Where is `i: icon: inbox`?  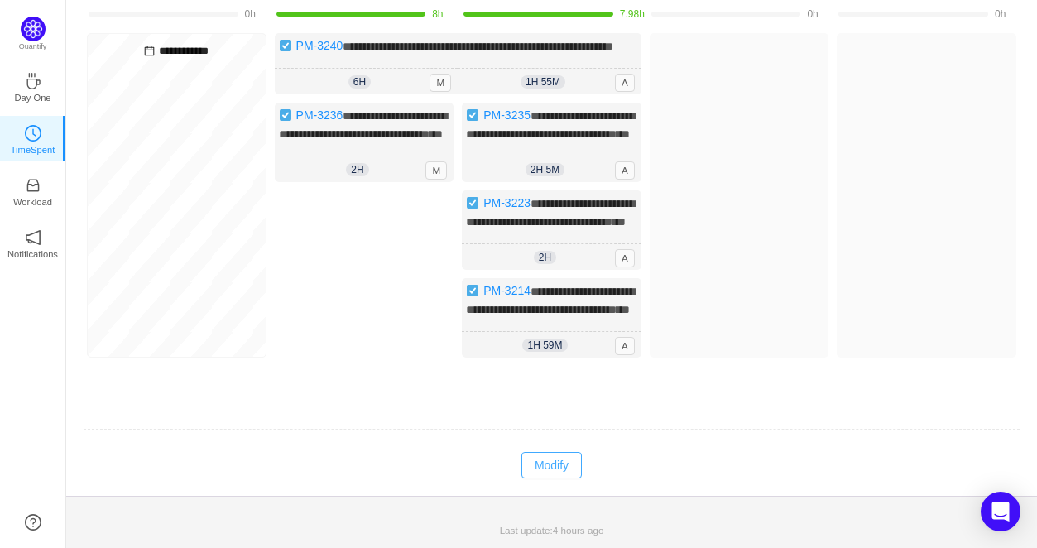 i: icon: inbox is located at coordinates (33, 185).